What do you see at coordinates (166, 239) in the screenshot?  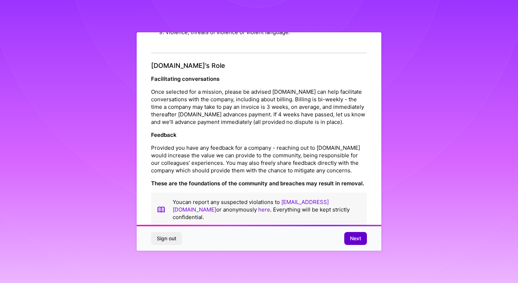 I see `span: Sign out` at bounding box center [166, 239].